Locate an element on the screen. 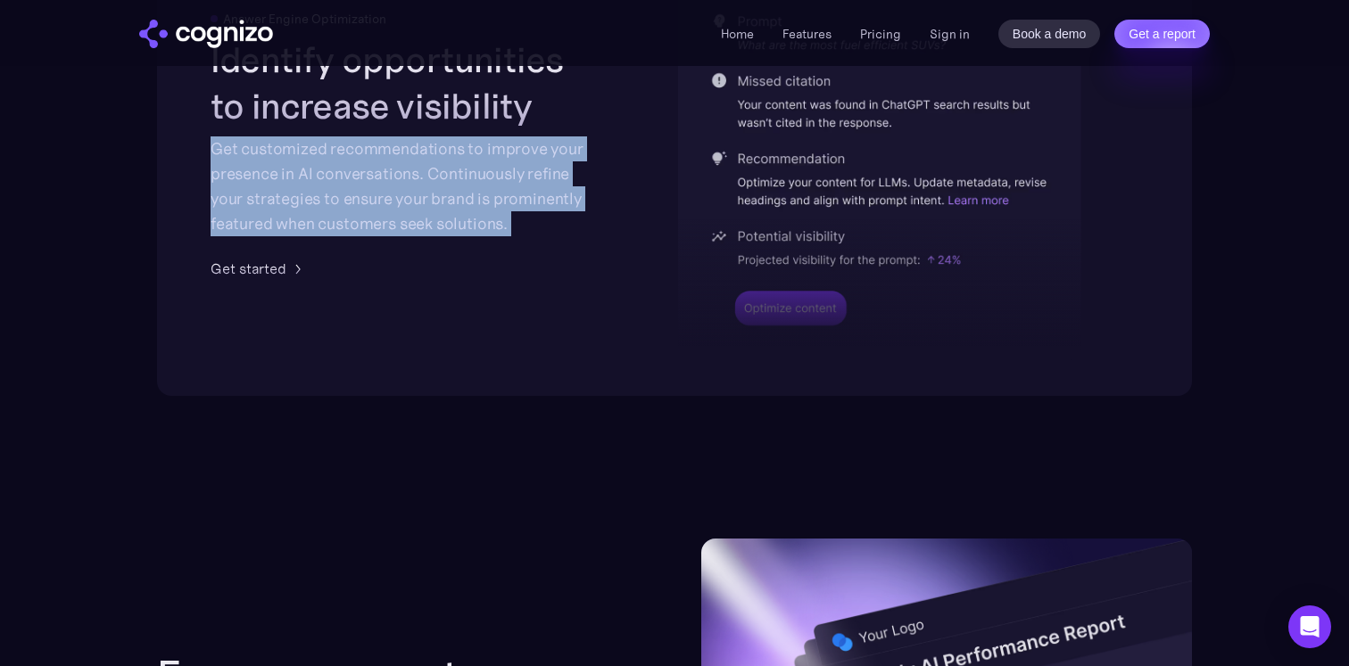  a: Home is located at coordinates (737, 34).